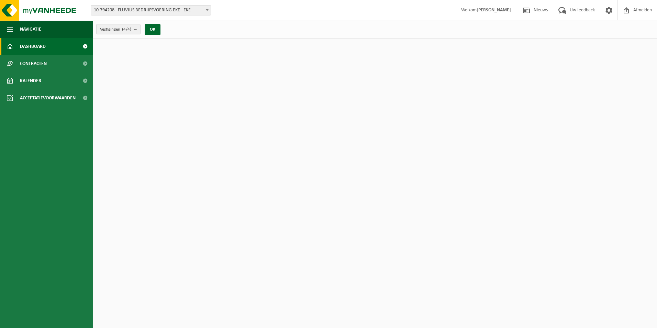 This screenshot has height=328, width=657. I want to click on button: Vestigingen(4/4), so click(118, 29).